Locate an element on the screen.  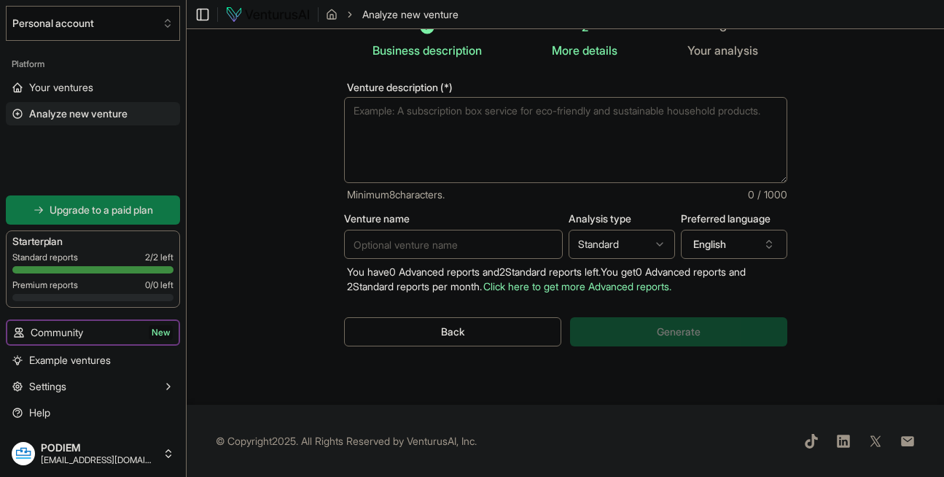
span: Minimum 8 characters. is located at coordinates (396, 195).